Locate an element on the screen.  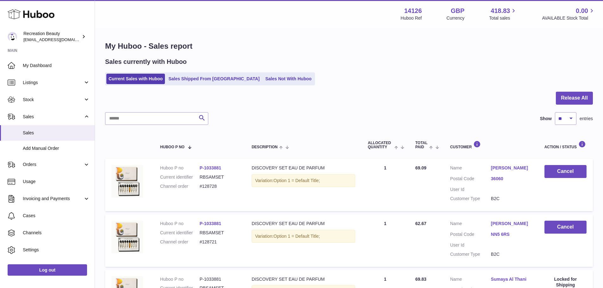
span: Settings is located at coordinates (56, 250).